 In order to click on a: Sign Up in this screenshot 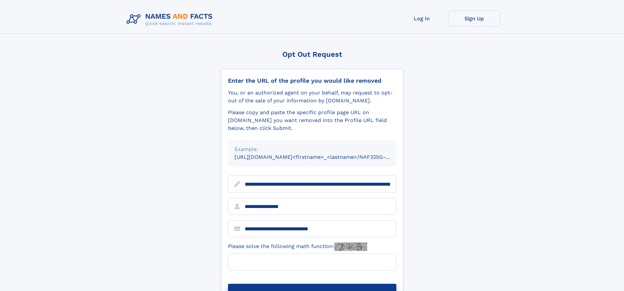, I will do `click(474, 18)`.